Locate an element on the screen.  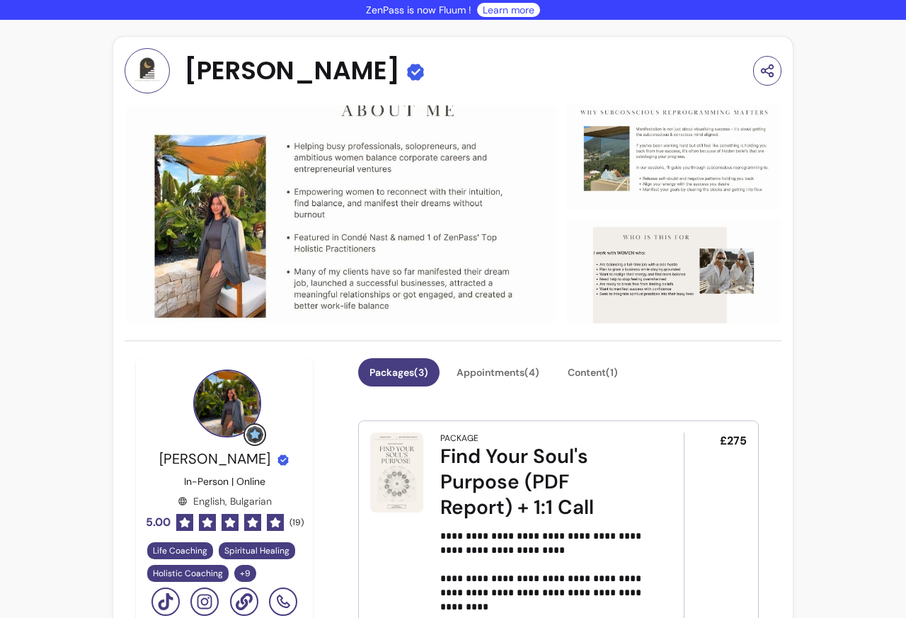
span: 5.00 is located at coordinates (158, 523).